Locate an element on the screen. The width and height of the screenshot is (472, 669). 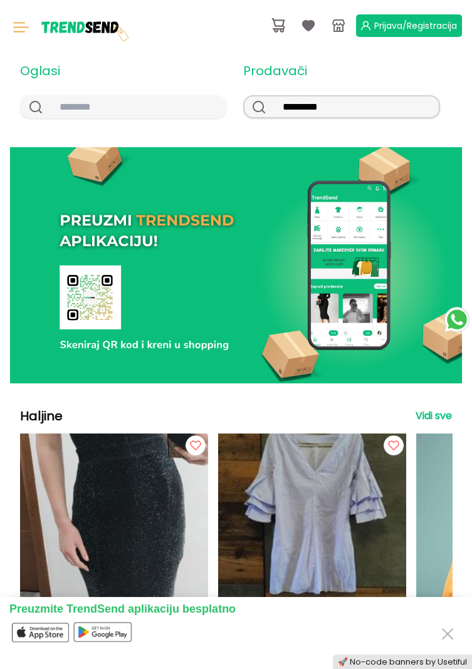
h2: Oglasi is located at coordinates (123, 71).